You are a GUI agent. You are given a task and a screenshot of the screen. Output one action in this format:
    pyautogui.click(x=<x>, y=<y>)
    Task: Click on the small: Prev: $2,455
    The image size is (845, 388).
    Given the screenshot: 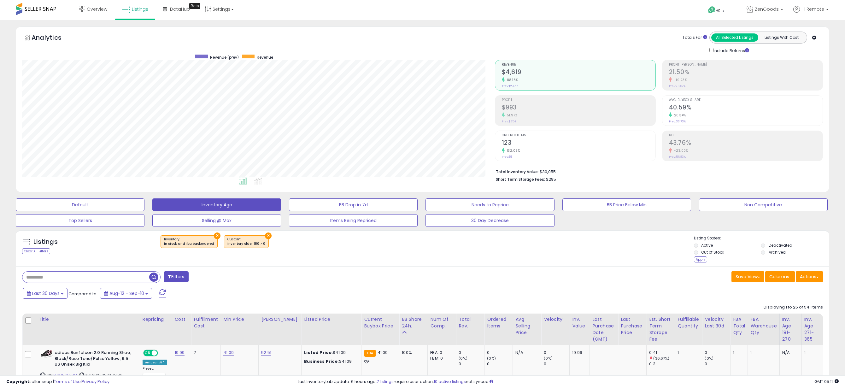 What is the action you would take?
    pyautogui.click(x=510, y=86)
    